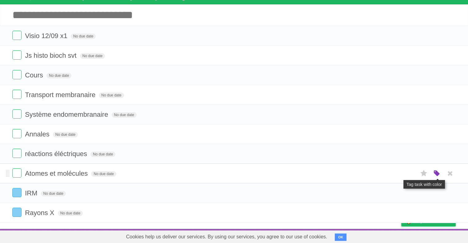  I want to click on span: Annales, so click(38, 134).